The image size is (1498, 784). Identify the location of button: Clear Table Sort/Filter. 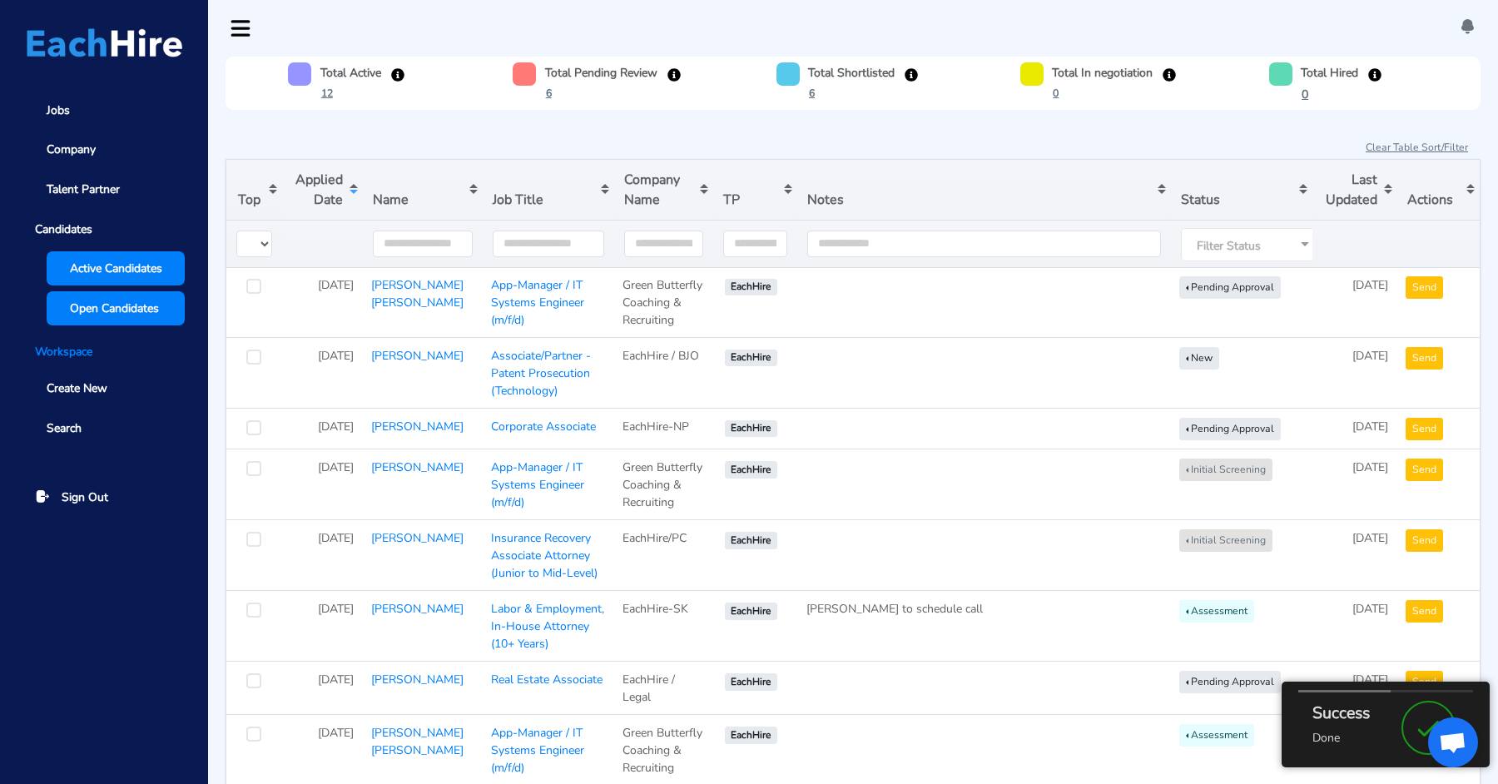
(1417, 147).